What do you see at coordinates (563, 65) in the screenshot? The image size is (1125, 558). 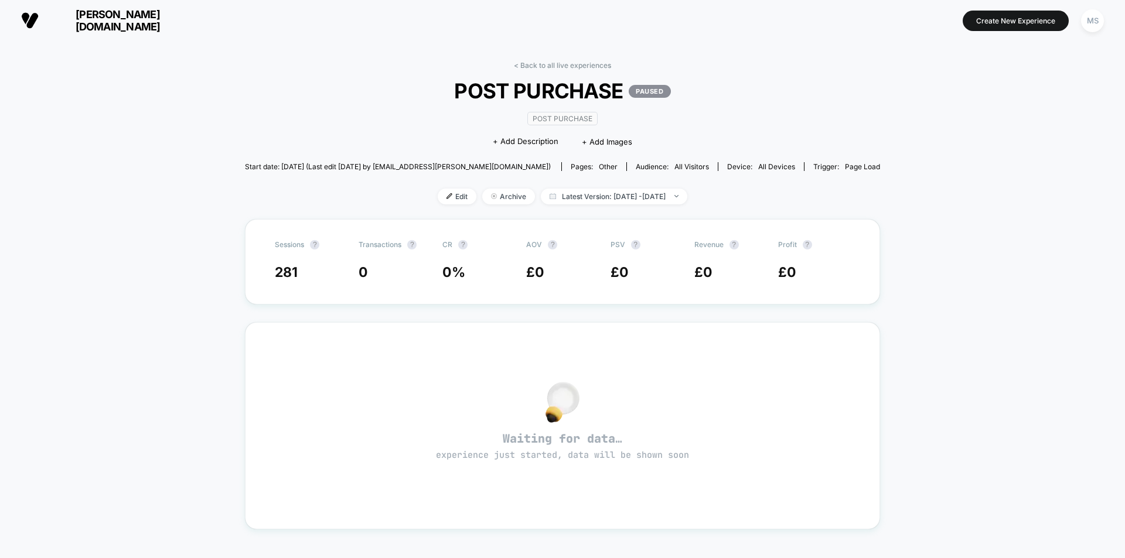 I see `a: < Back to all live experiences` at bounding box center [563, 65].